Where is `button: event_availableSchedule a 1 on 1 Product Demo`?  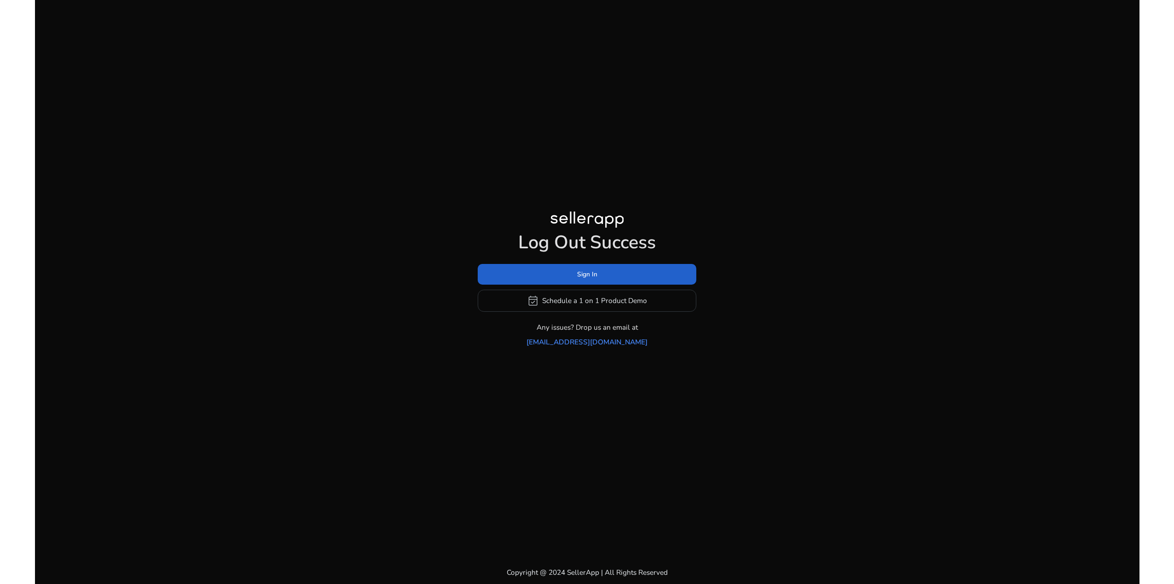
button: event_availableSchedule a 1 on 1 Product Demo is located at coordinates (587, 301).